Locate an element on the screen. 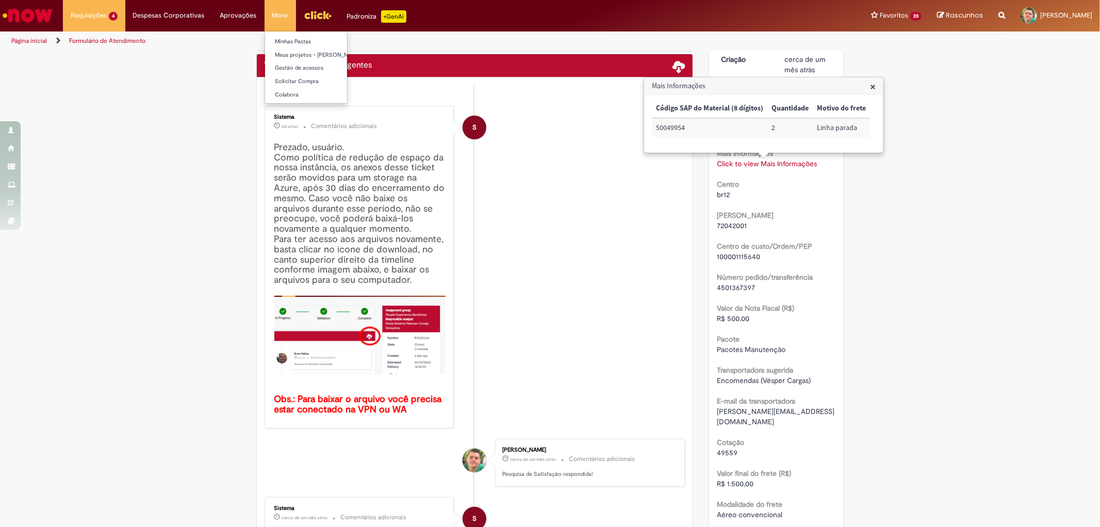 This screenshot has width=1100, height=527. ul: Trilhas de página is located at coordinates (367, 41).